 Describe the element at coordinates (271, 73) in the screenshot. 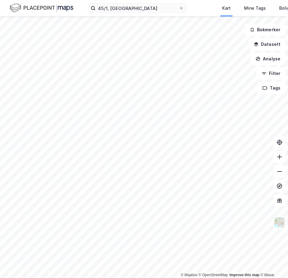

I see `button: Filter` at that location.